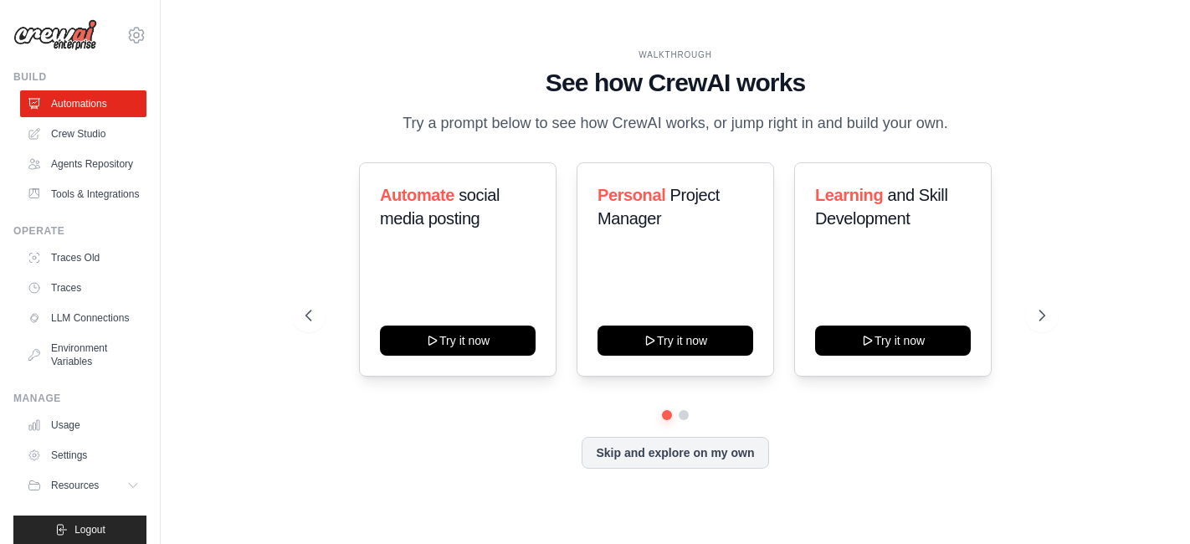 Image resolution: width=1190 pixels, height=544 pixels. What do you see at coordinates (83, 134) in the screenshot?
I see `a: Crew Studio` at bounding box center [83, 134].